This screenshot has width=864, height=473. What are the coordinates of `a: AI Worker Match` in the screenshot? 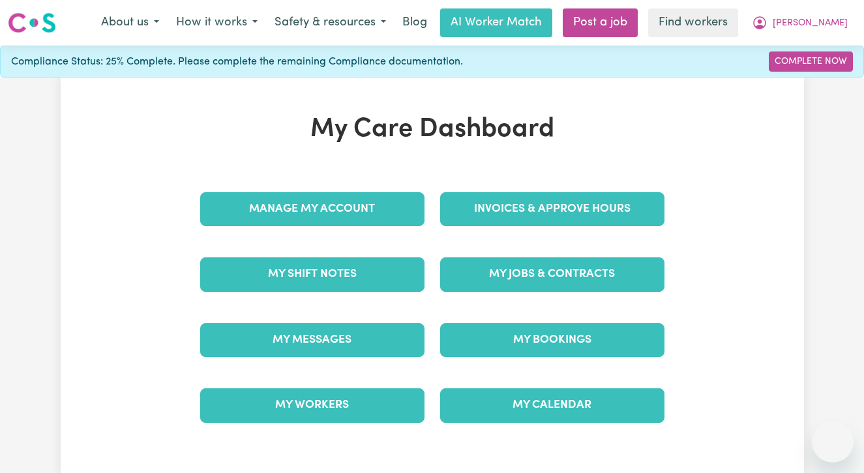 It's located at (496, 23).